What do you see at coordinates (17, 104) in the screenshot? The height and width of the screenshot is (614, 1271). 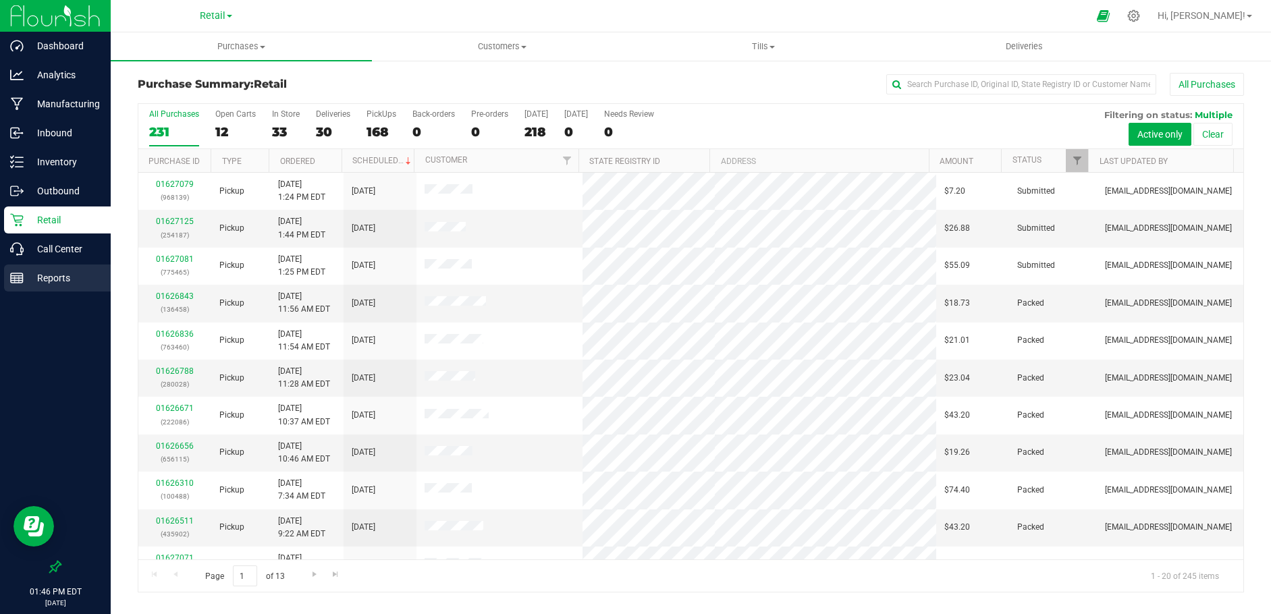 I see `inline-svg: Manufacturing` at bounding box center [17, 104].